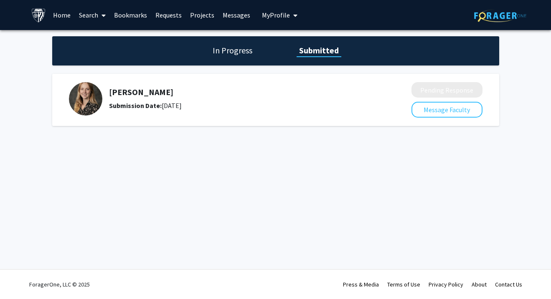 The height and width of the screenshot is (299, 551). What do you see at coordinates (447, 110) in the screenshot?
I see `button: Message Faculty` at bounding box center [447, 110].